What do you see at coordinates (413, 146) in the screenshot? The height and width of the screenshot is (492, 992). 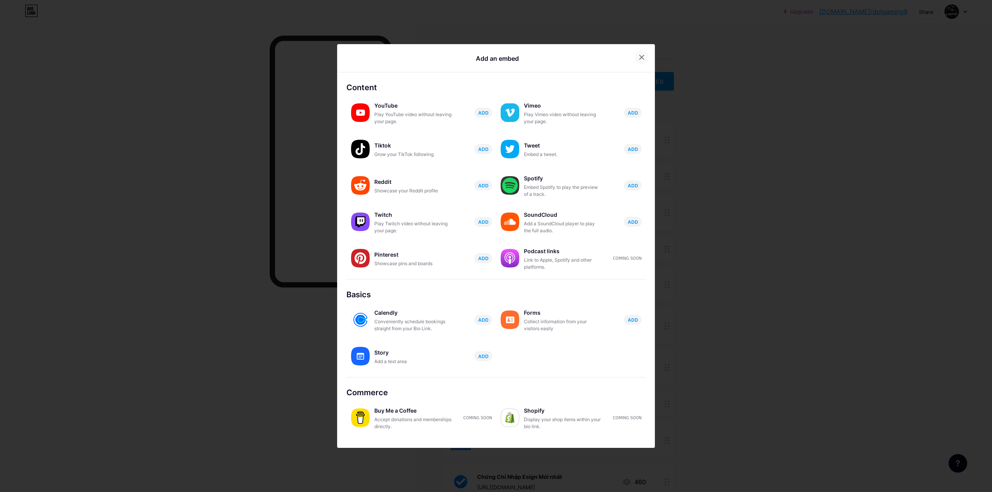 I see `div: Tiktok` at bounding box center [413, 146].